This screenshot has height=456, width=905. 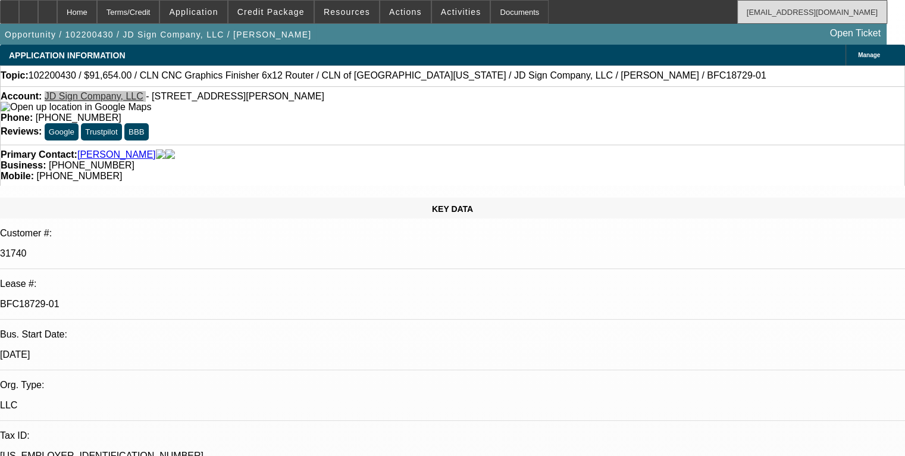 What do you see at coordinates (61, 132) in the screenshot?
I see `button: Google` at bounding box center [61, 132].